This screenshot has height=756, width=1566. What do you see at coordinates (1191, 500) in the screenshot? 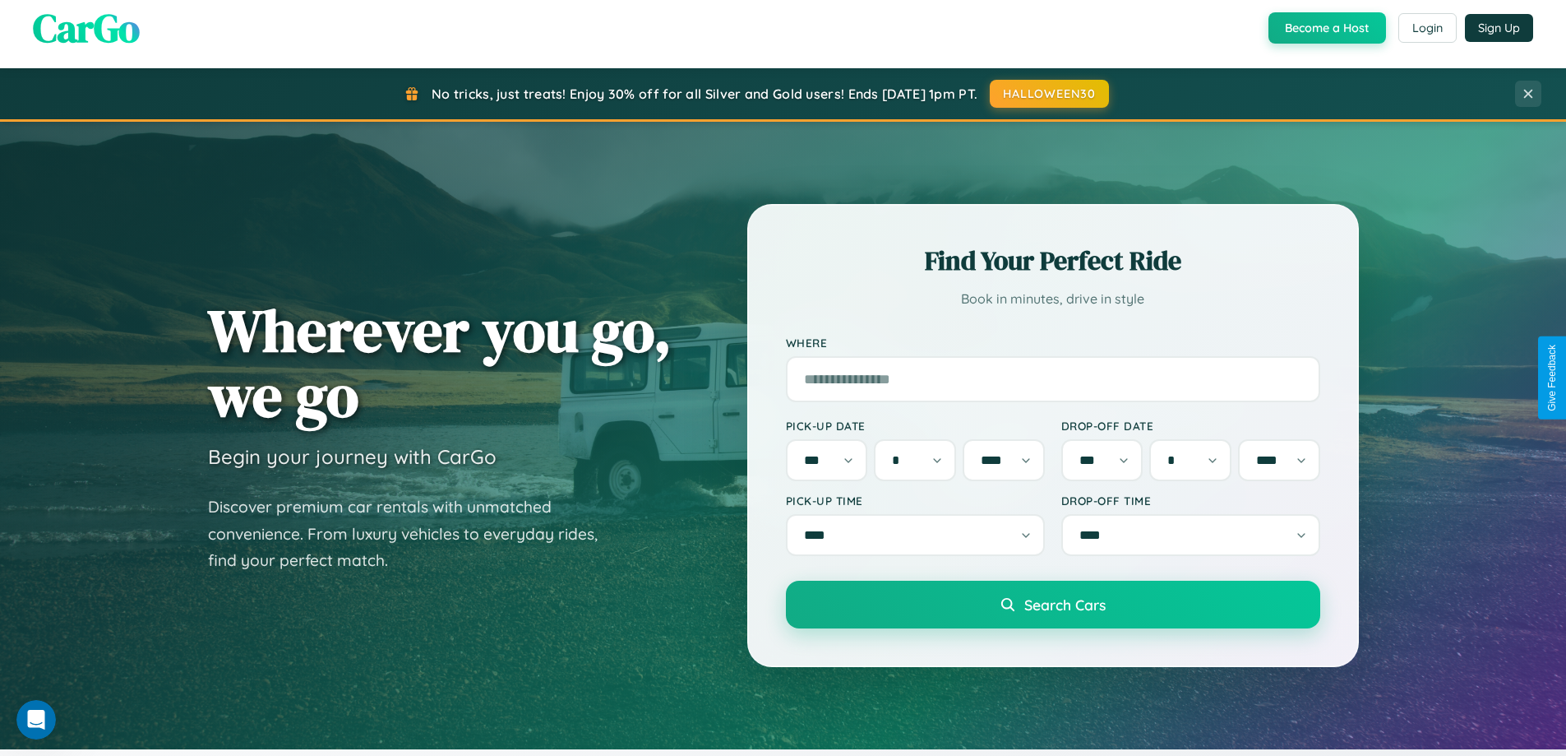
I see `label: Drop-off Time` at bounding box center [1191, 500].